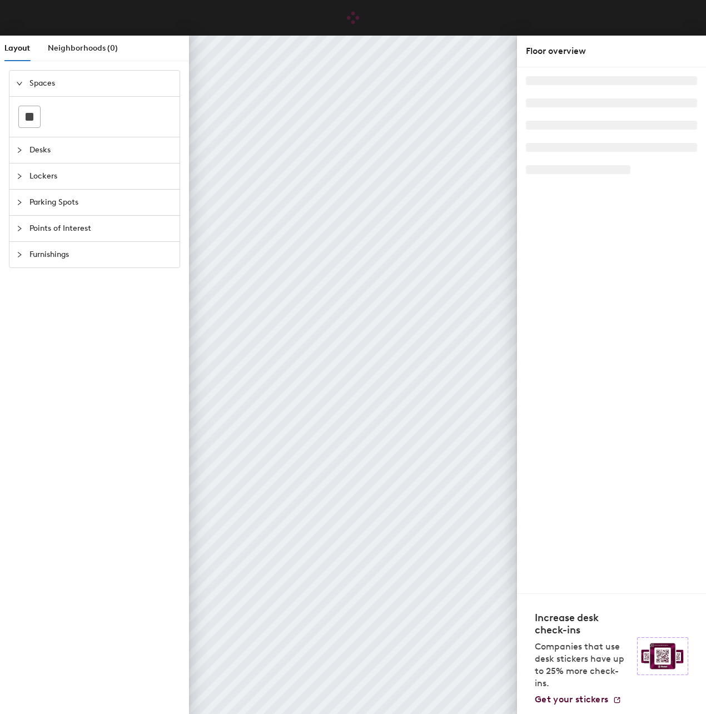 The image size is (706, 714). What do you see at coordinates (578, 699) in the screenshot?
I see `a: Get your stickers` at bounding box center [578, 699].